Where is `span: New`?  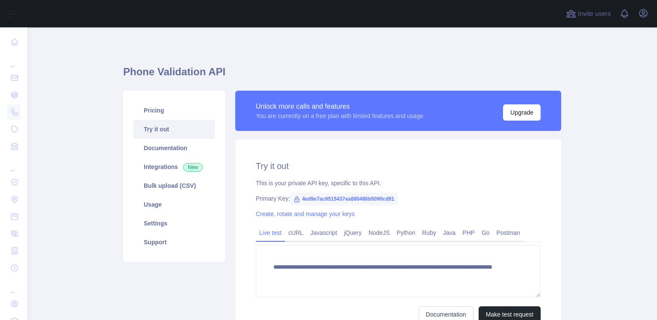 span: New is located at coordinates (193, 167).